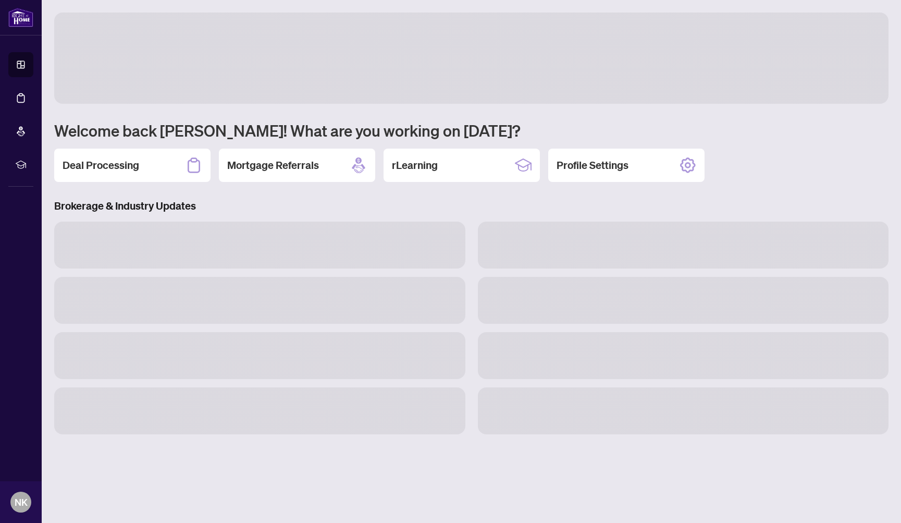  What do you see at coordinates (471, 206) in the screenshot?
I see `h3: Brokerage & Industry Updates` at bounding box center [471, 206].